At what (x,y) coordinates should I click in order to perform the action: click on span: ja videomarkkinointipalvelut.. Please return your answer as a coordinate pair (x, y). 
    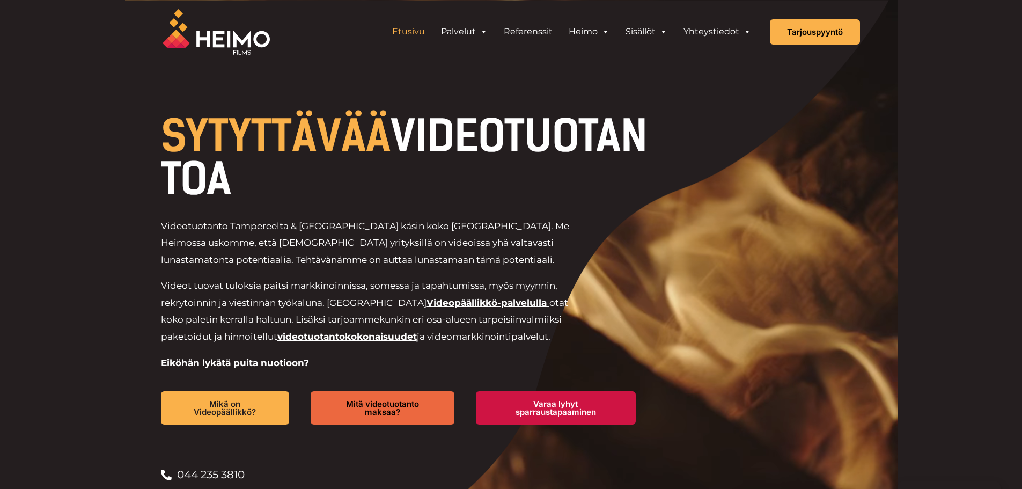
    Looking at the image, I should click on (484, 336).